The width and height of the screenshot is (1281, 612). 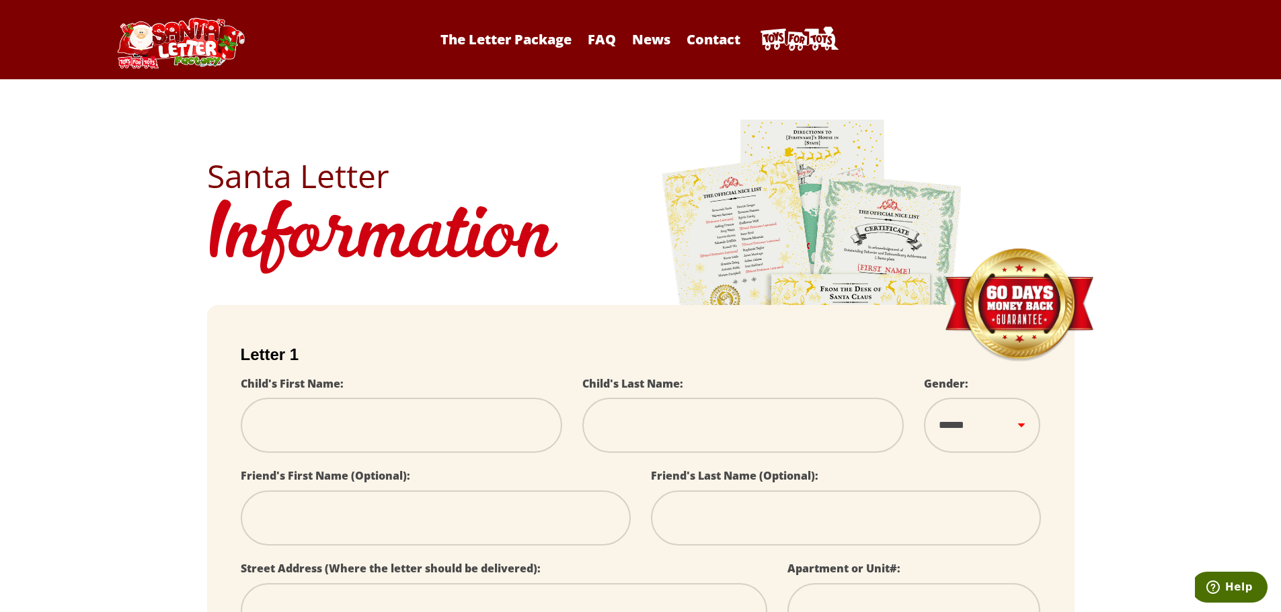 What do you see at coordinates (44, 15) in the screenshot?
I see `span: Help` at bounding box center [44, 15].